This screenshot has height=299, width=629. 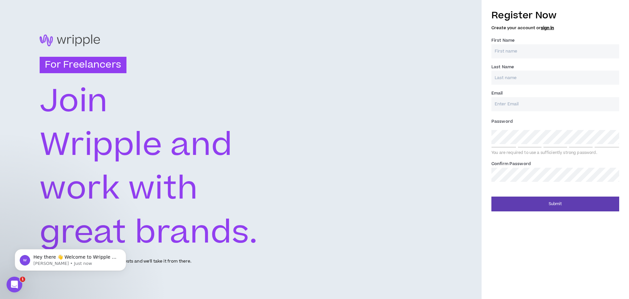 I want to click on label: Email, so click(x=497, y=93).